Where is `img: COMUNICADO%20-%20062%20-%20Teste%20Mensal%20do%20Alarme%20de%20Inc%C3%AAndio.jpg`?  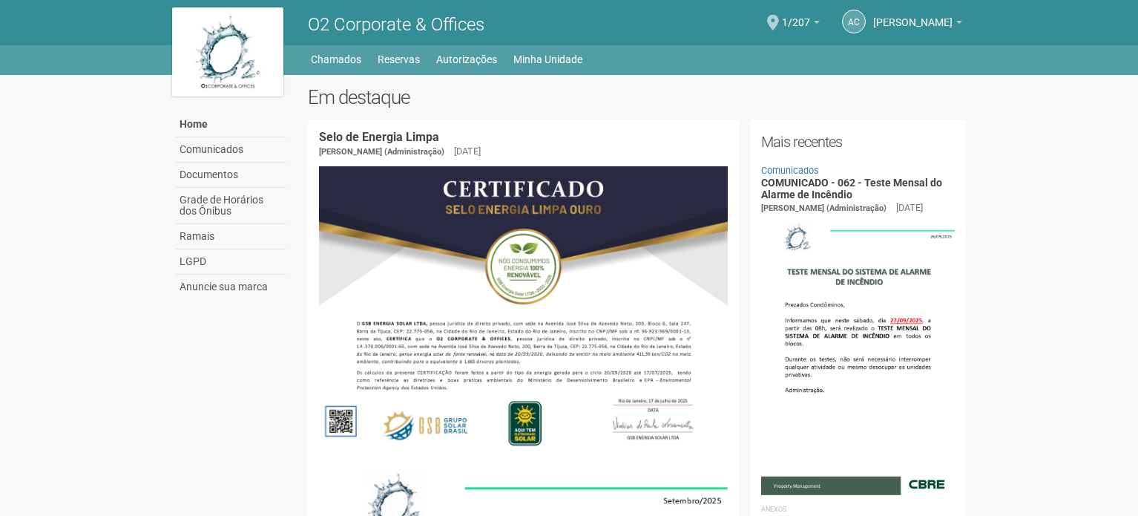
img: COMUNICADO%20-%20062%20-%20Teste%20Mensal%20do%20Alarme%20de%20Inc%C3%AAndio.jpg is located at coordinates (858, 355).